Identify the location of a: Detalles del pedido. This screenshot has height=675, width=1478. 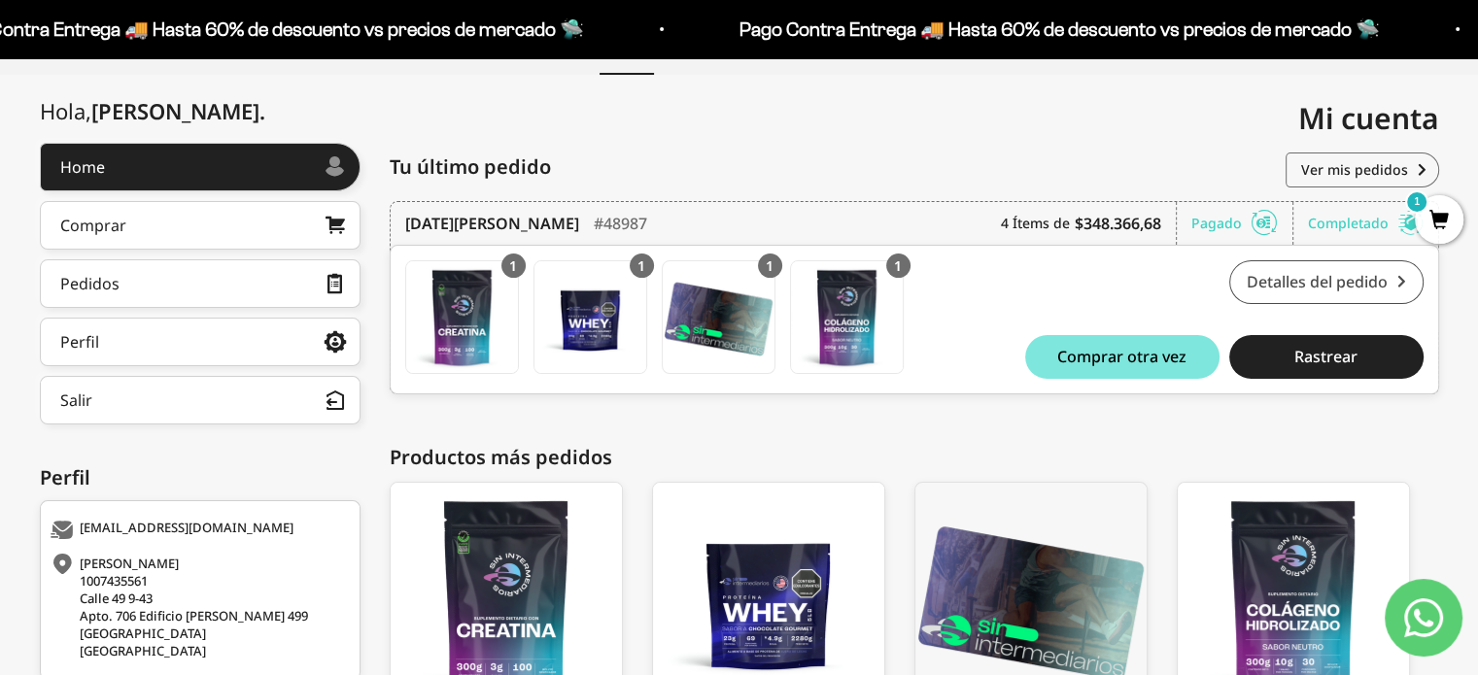
(1326, 282).